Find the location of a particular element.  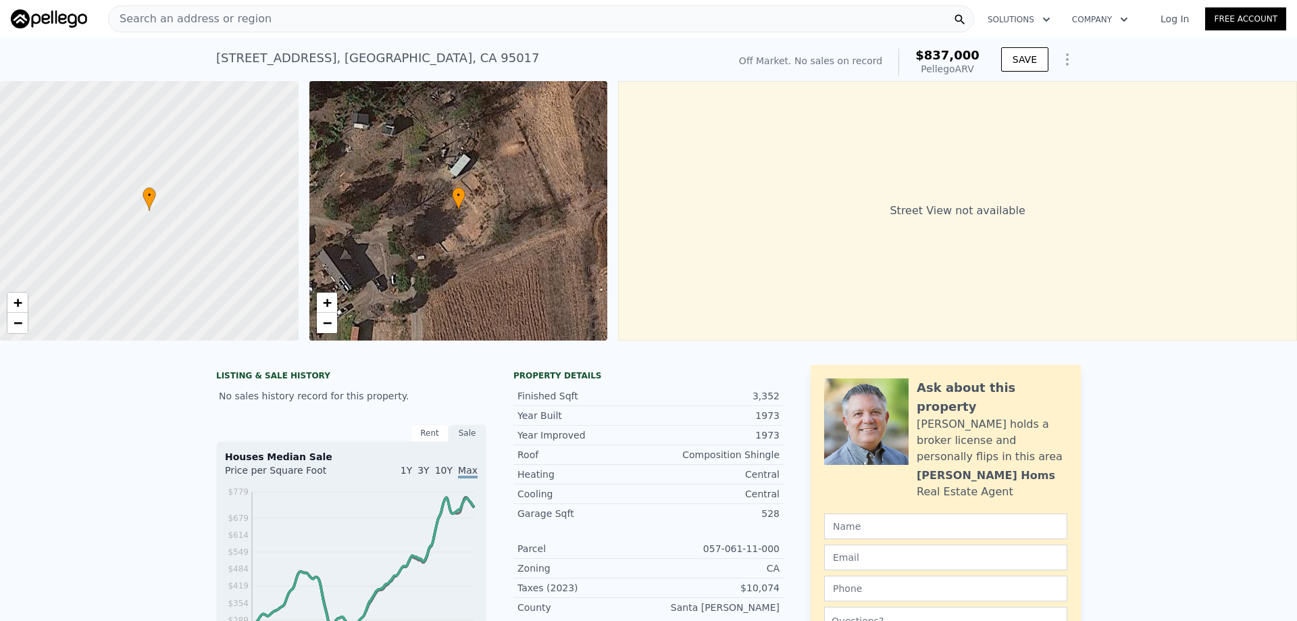

tspan: $549 is located at coordinates (238, 552).